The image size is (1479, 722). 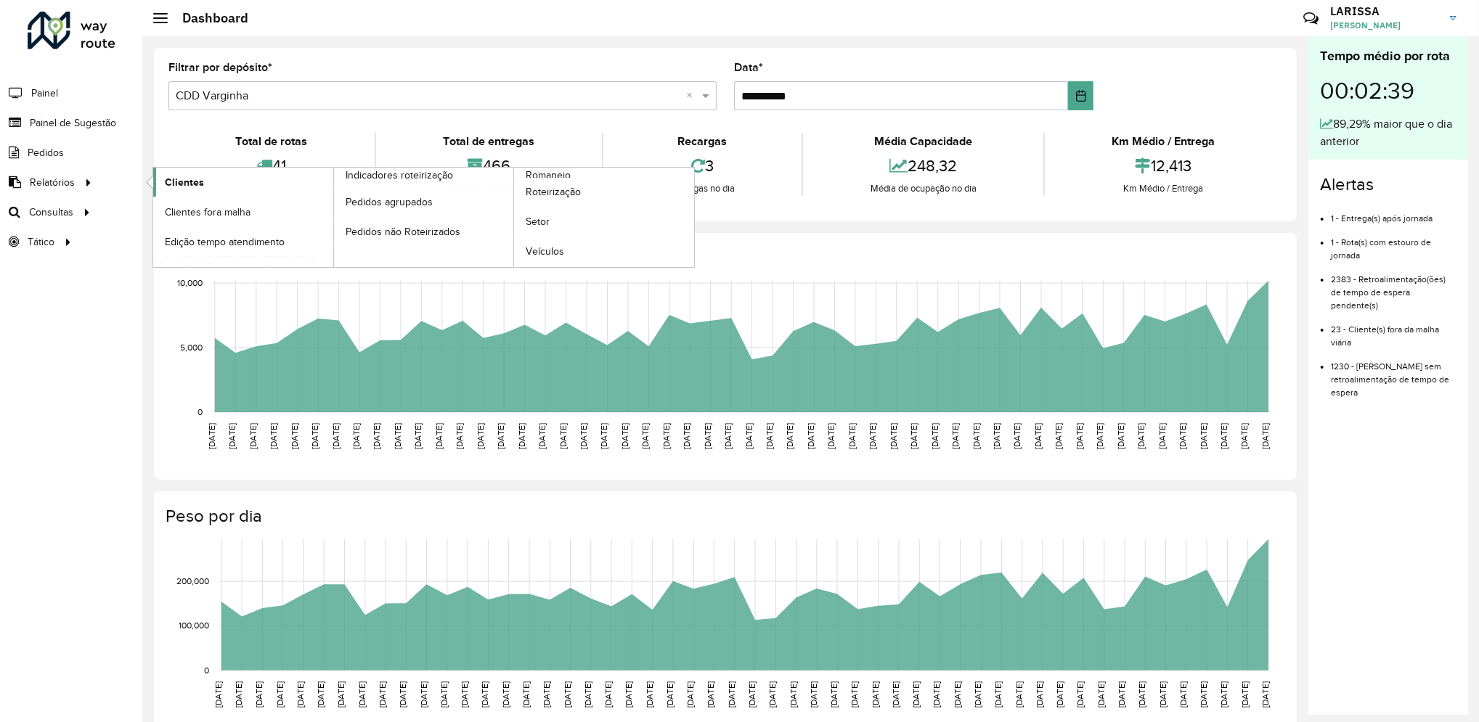 What do you see at coordinates (190, 282) in the screenshot?
I see `text: 10,000` at bounding box center [190, 282].